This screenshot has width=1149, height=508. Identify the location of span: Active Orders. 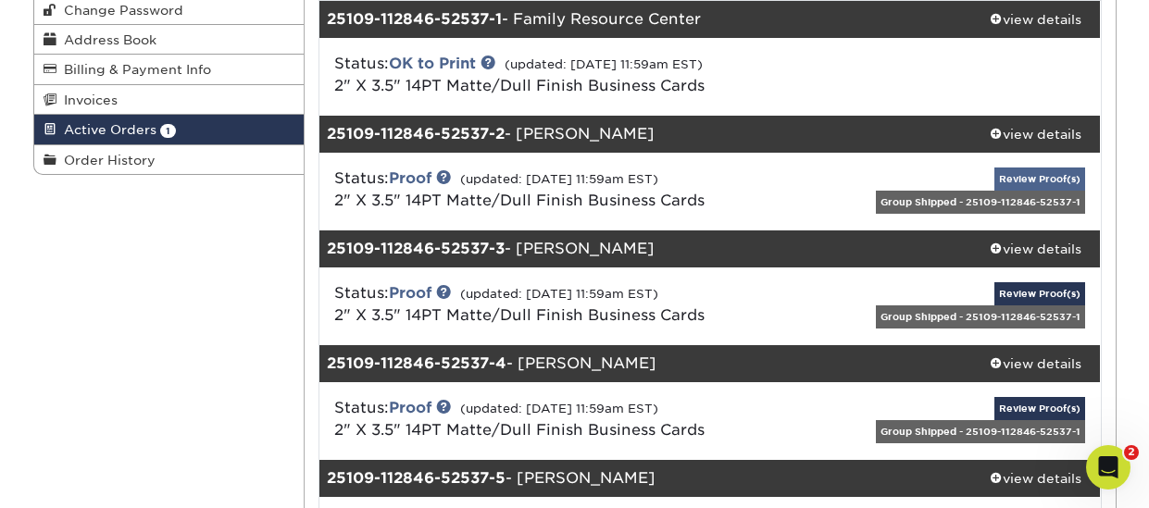
(106, 130).